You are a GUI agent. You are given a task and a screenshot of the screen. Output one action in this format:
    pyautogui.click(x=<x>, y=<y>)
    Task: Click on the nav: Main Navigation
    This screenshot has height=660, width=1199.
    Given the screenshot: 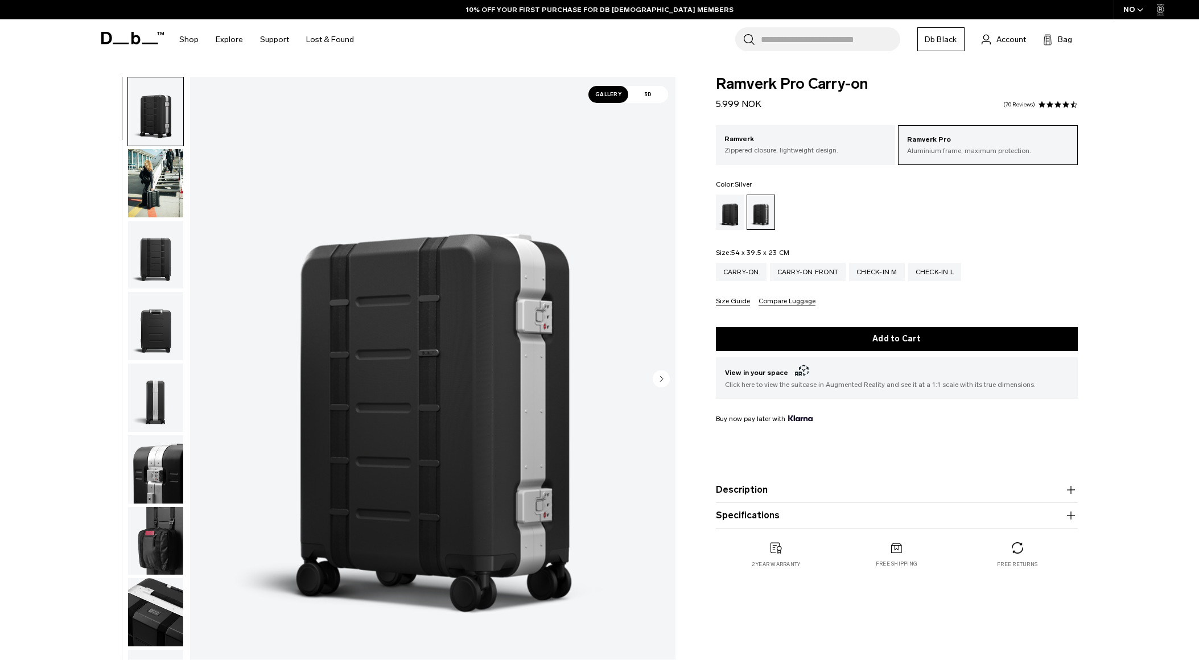 What is the action you would take?
    pyautogui.click(x=266, y=39)
    